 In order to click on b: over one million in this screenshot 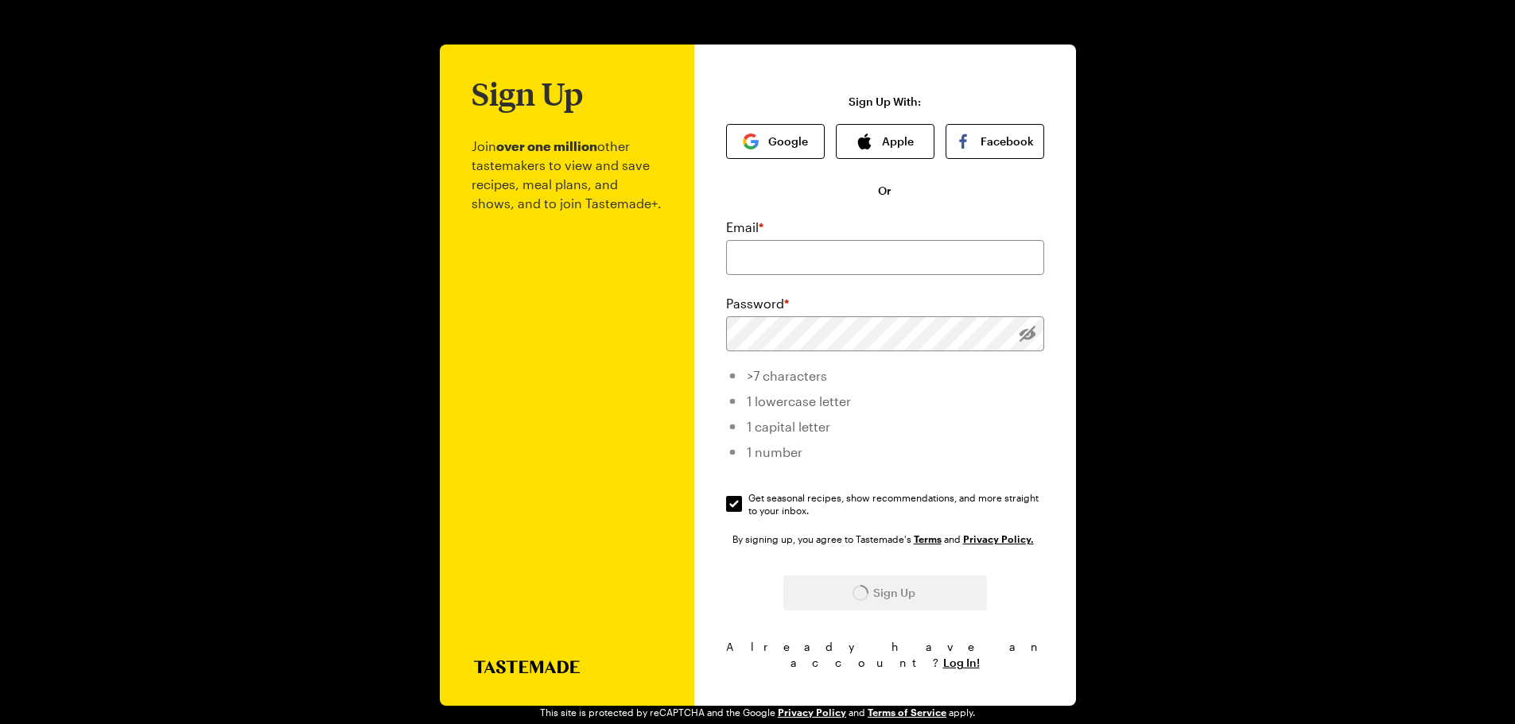, I will do `click(546, 145)`.